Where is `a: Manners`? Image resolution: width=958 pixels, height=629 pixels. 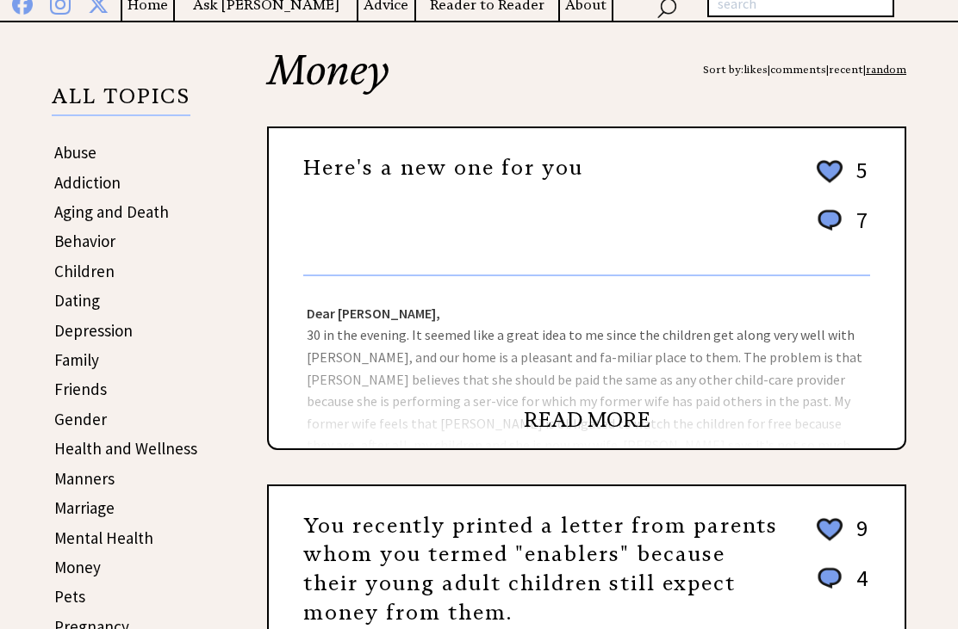 a: Manners is located at coordinates (84, 479).